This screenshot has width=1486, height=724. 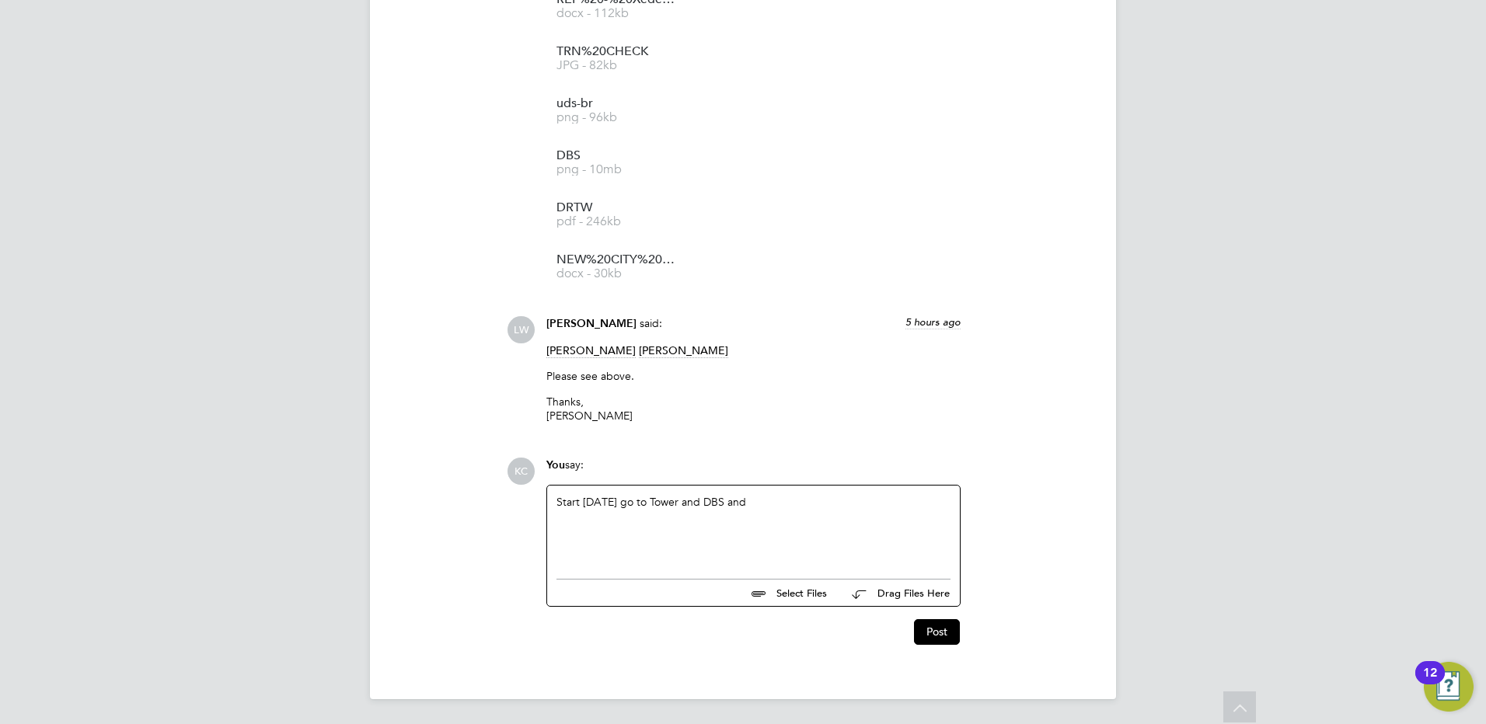 I want to click on span: pdf - 246kb, so click(x=619, y=222).